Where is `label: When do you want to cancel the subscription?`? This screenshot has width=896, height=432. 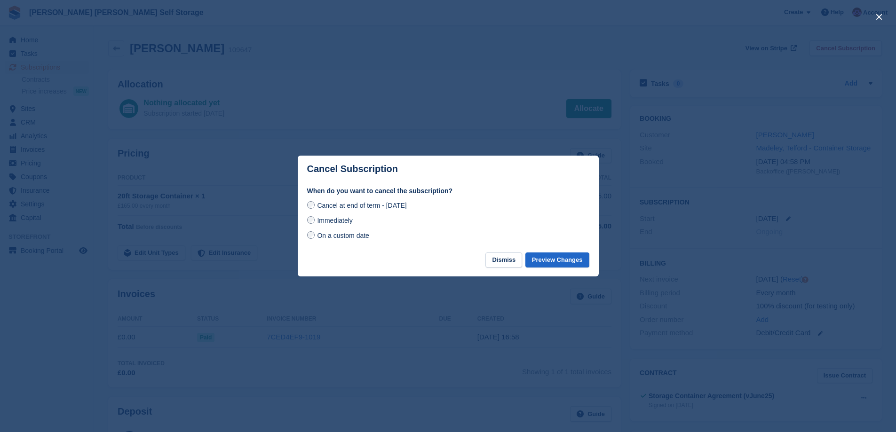
label: When do you want to cancel the subscription? is located at coordinates (448, 191).